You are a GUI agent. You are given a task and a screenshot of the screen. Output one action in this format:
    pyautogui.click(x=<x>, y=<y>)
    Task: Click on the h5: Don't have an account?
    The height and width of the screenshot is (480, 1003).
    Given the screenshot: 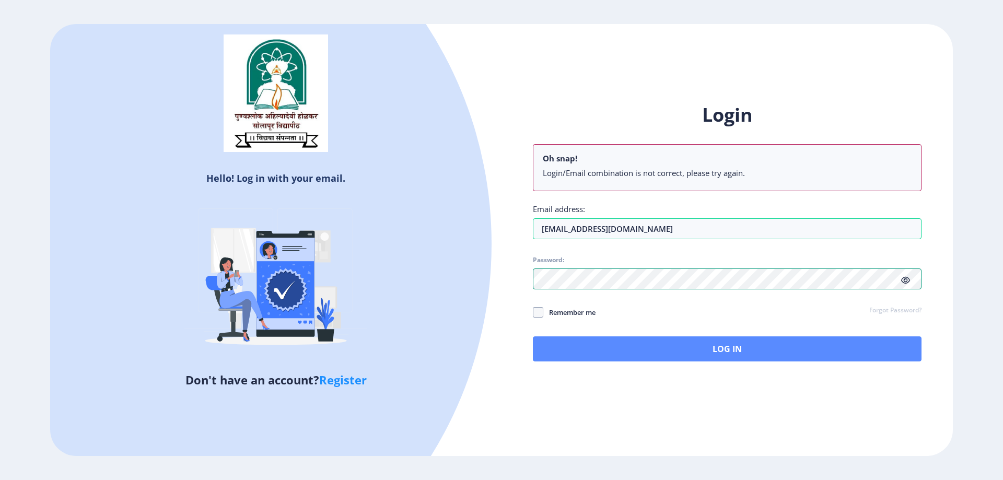 What is the action you would take?
    pyautogui.click(x=276, y=380)
    